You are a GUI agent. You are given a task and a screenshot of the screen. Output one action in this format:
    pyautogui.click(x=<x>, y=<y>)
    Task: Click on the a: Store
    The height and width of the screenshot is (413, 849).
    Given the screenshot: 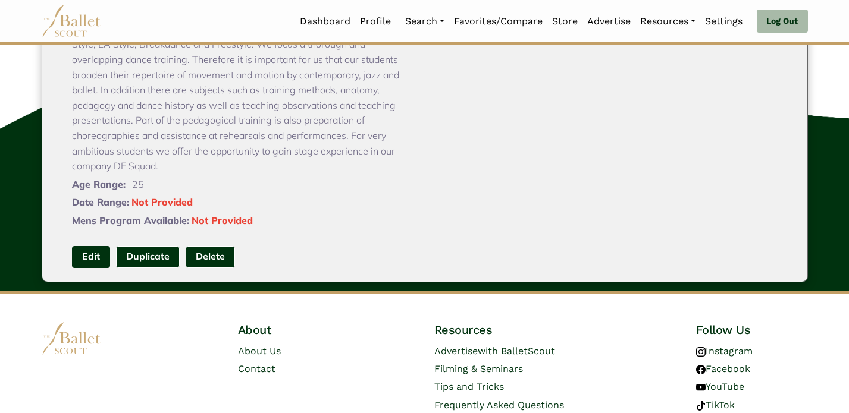 What is the action you would take?
    pyautogui.click(x=564, y=21)
    